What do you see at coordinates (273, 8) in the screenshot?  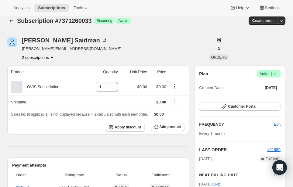 I see `span: Settings` at bounding box center [273, 8].